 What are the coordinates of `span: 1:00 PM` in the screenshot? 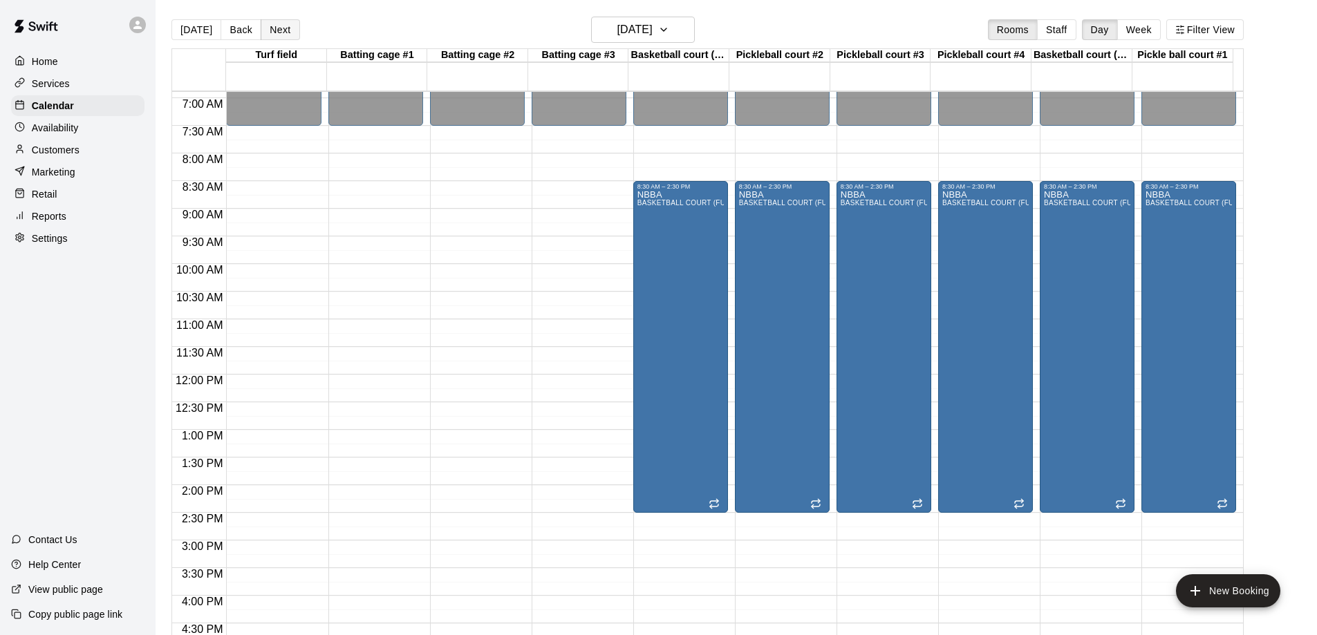 It's located at (203, 436).